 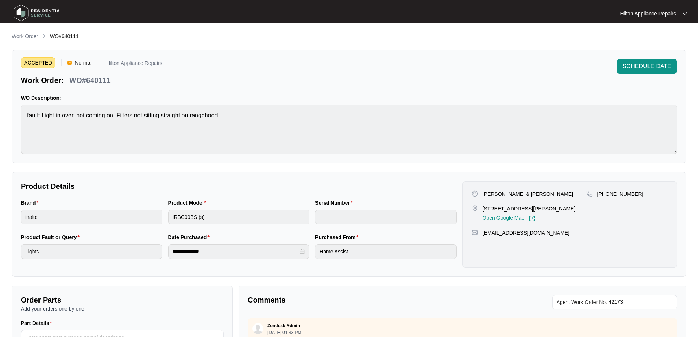 What do you see at coordinates (44, 36) in the screenshot?
I see `img: chevron-right` at bounding box center [44, 36].